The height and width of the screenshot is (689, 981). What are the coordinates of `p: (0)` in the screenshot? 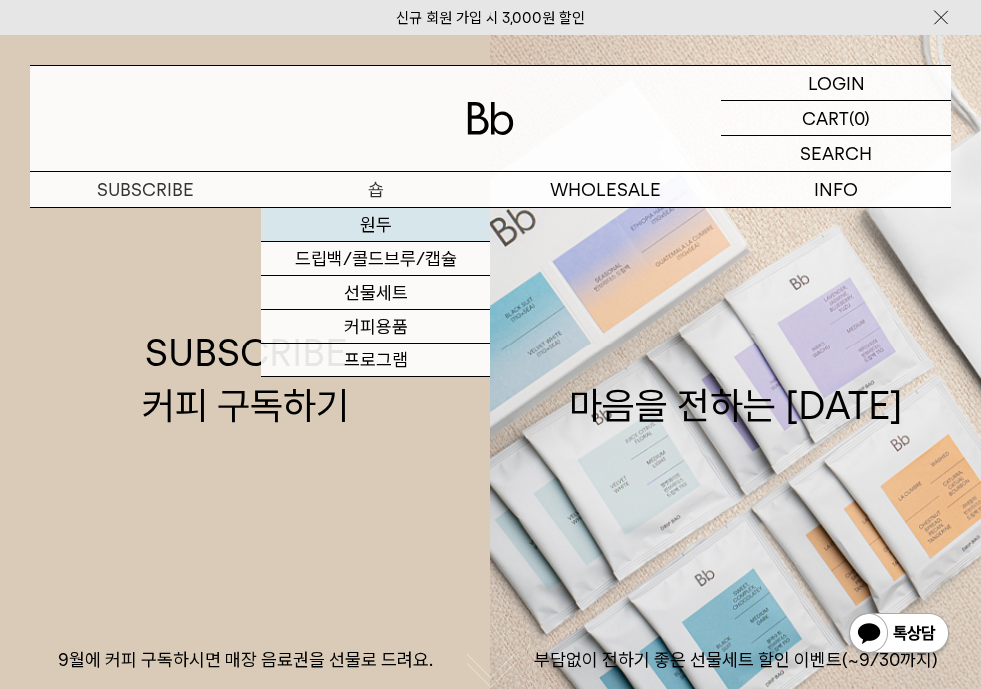 It's located at (859, 118).